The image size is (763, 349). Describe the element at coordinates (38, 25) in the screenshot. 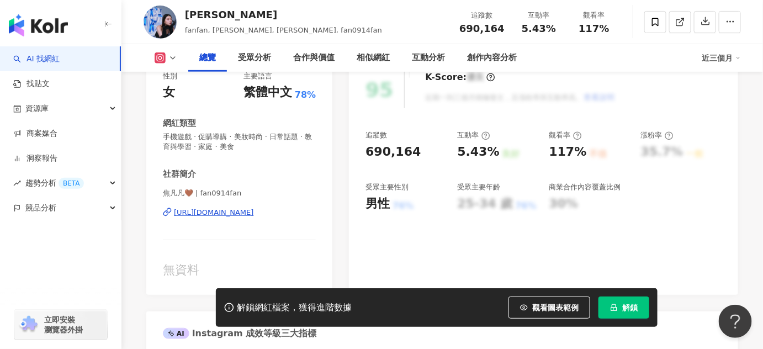

I see `img: logo` at that location.